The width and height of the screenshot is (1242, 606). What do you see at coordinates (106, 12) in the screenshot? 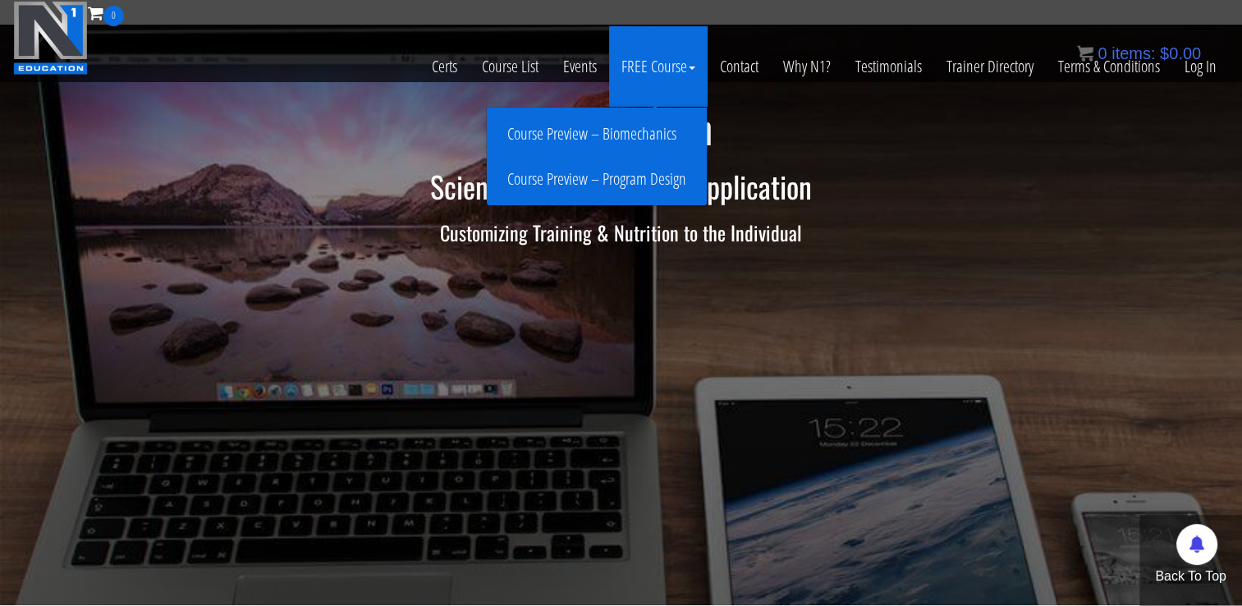
I see `a: 0` at bounding box center [106, 12].